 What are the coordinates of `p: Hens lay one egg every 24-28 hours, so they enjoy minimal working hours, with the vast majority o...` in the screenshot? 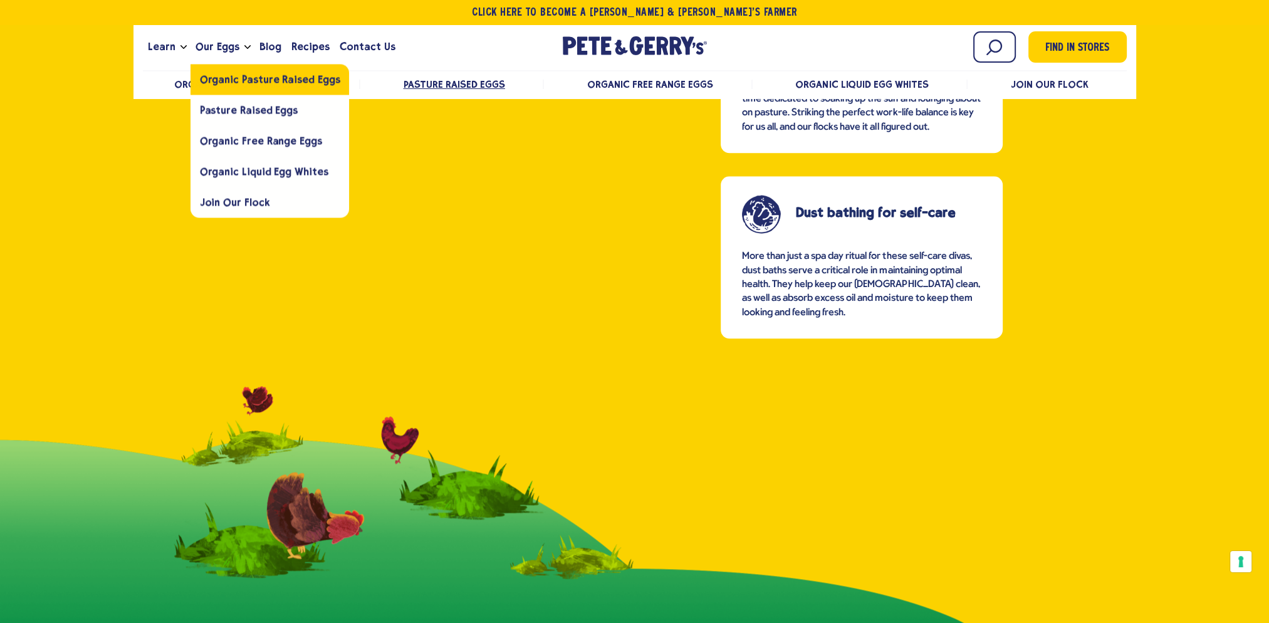 It's located at (862, 99).